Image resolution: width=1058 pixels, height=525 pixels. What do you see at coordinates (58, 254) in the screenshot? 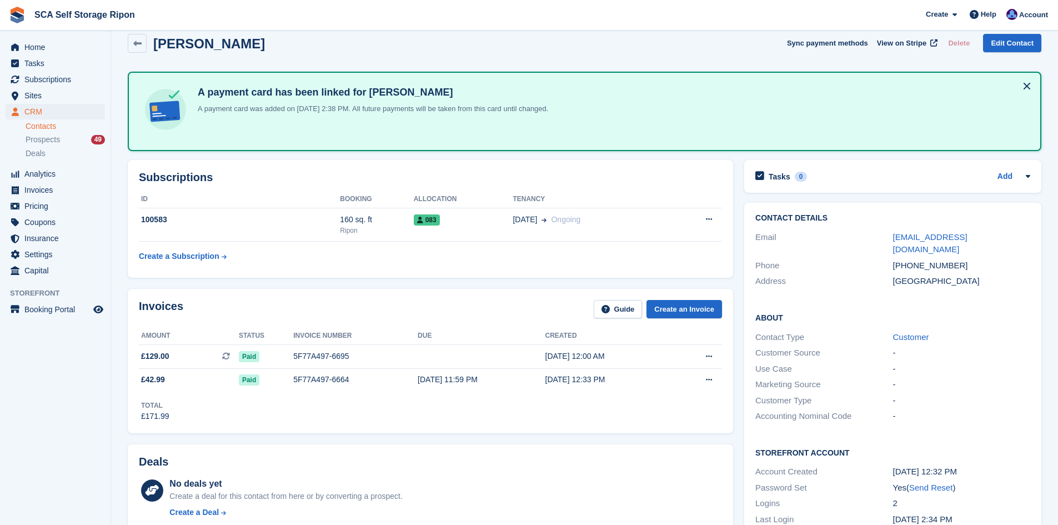
I see `span: Settings` at bounding box center [58, 254].